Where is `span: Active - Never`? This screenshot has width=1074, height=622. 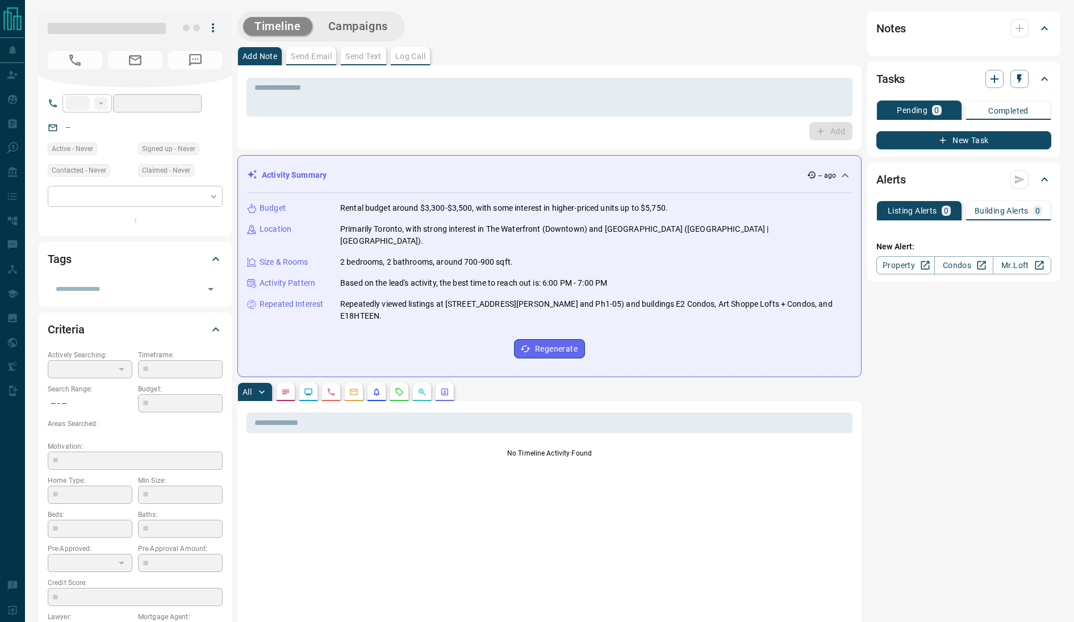 span: Active - Never is located at coordinates (72, 149).